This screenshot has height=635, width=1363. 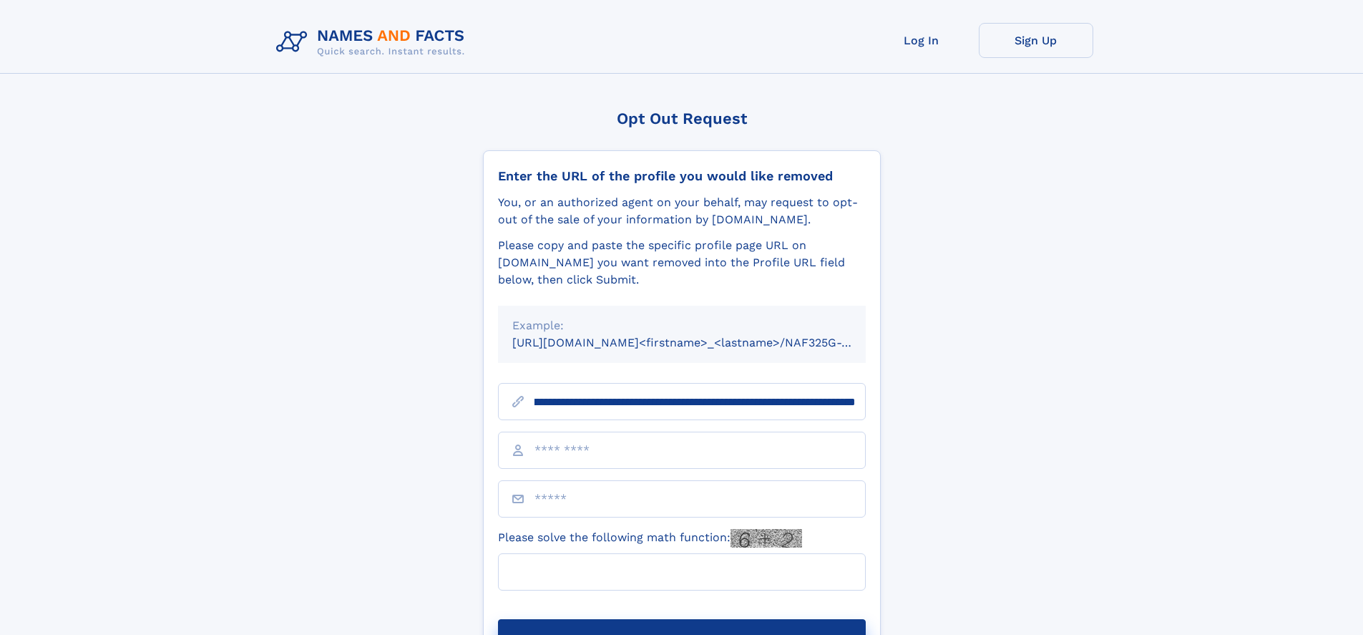 I want to click on div: Opt Out Request, so click(x=682, y=118).